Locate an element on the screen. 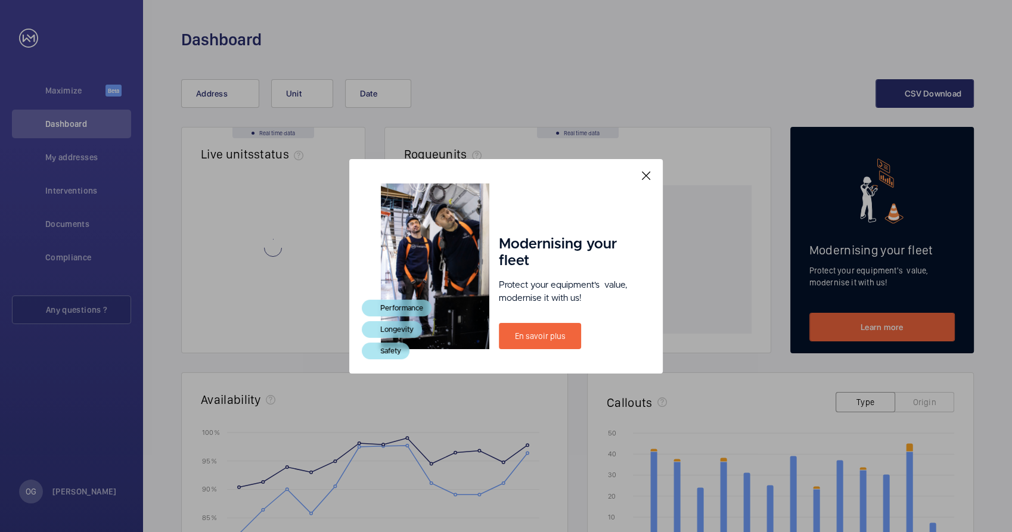 The width and height of the screenshot is (1012, 532). p: Protect your equipment's value, modernise it with us! is located at coordinates (565, 292).